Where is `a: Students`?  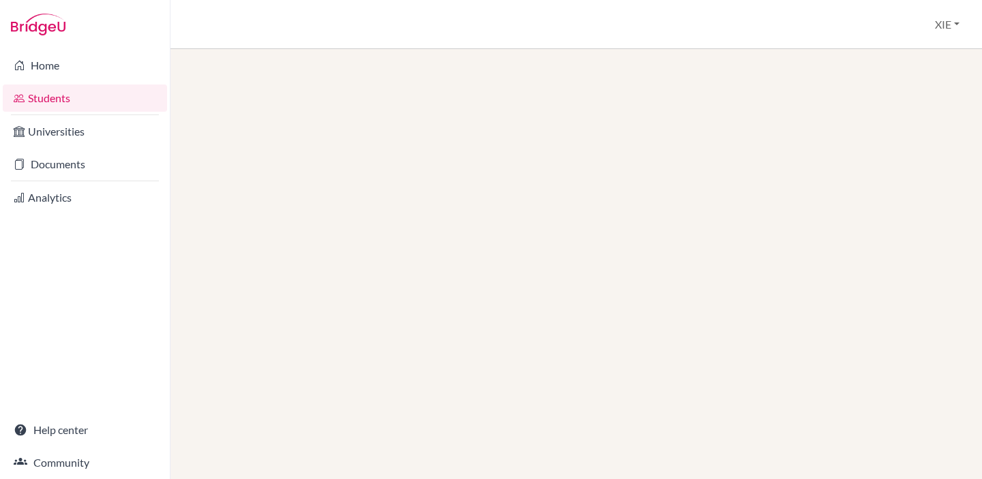 a: Students is located at coordinates (85, 98).